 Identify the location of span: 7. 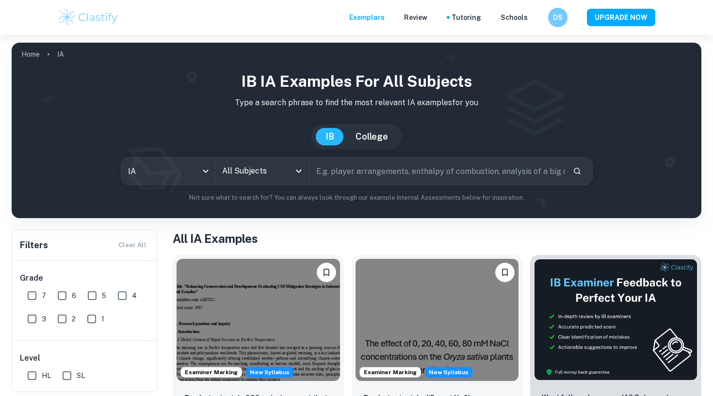
(44, 296).